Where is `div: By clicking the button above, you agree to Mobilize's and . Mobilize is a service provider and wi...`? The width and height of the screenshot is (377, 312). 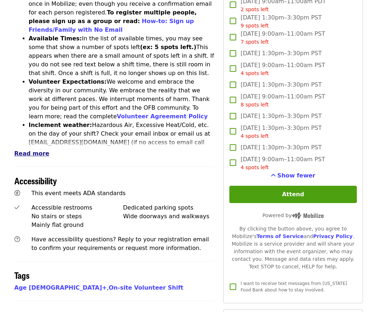
div: By clicking the button above, you agree to Mobilize's and . Mobilize is a service provider and wi... is located at coordinates (293, 248).